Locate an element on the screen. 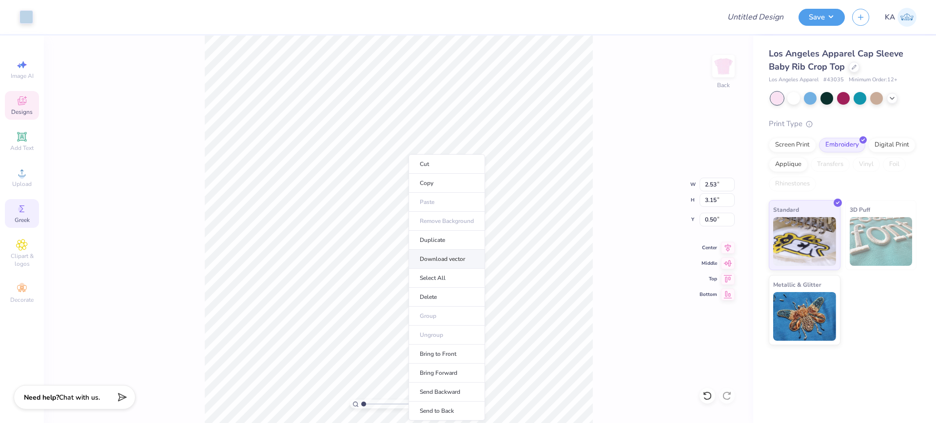 This screenshot has height=423, width=936. div: Applique is located at coordinates (788, 165).